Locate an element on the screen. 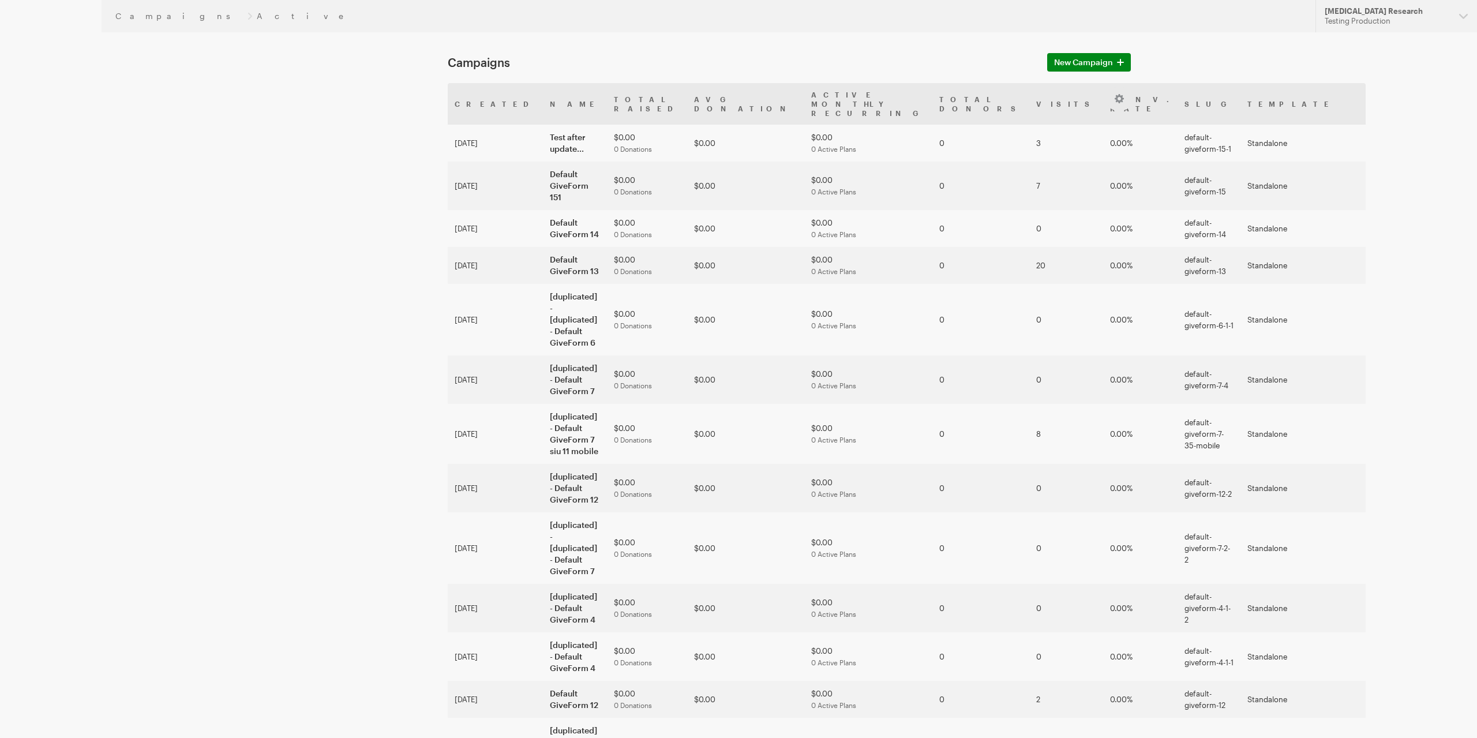 The height and width of the screenshot is (738, 1477). td: [duplicated] - [duplicated] - Default GiveForm 6 is located at coordinates (574, 320).